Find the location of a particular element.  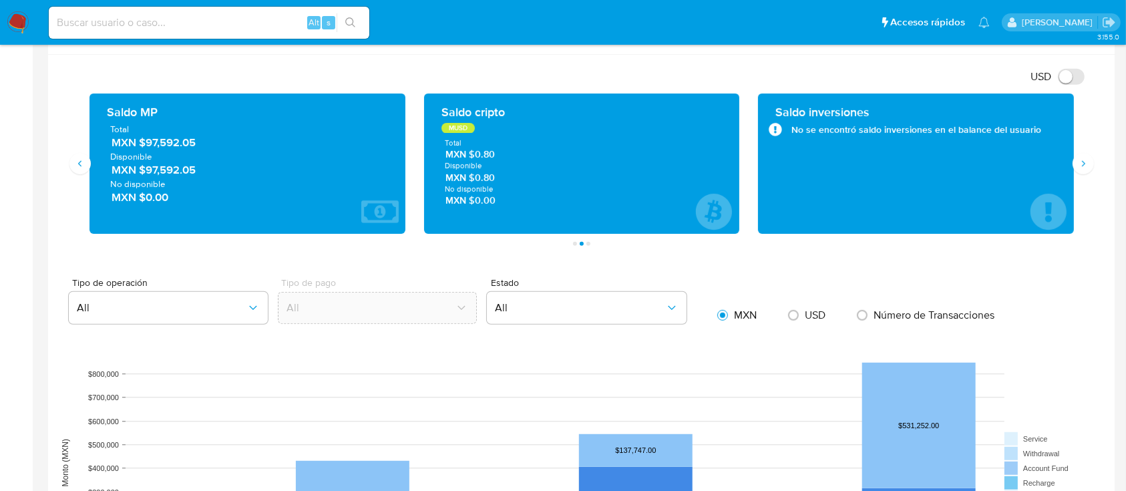

button: search-icon is located at coordinates (350, 23).